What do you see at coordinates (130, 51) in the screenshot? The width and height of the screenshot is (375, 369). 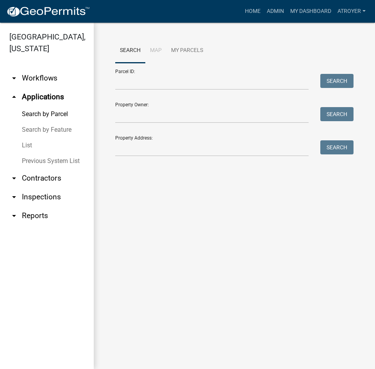 I see `a: Search` at bounding box center [130, 51].